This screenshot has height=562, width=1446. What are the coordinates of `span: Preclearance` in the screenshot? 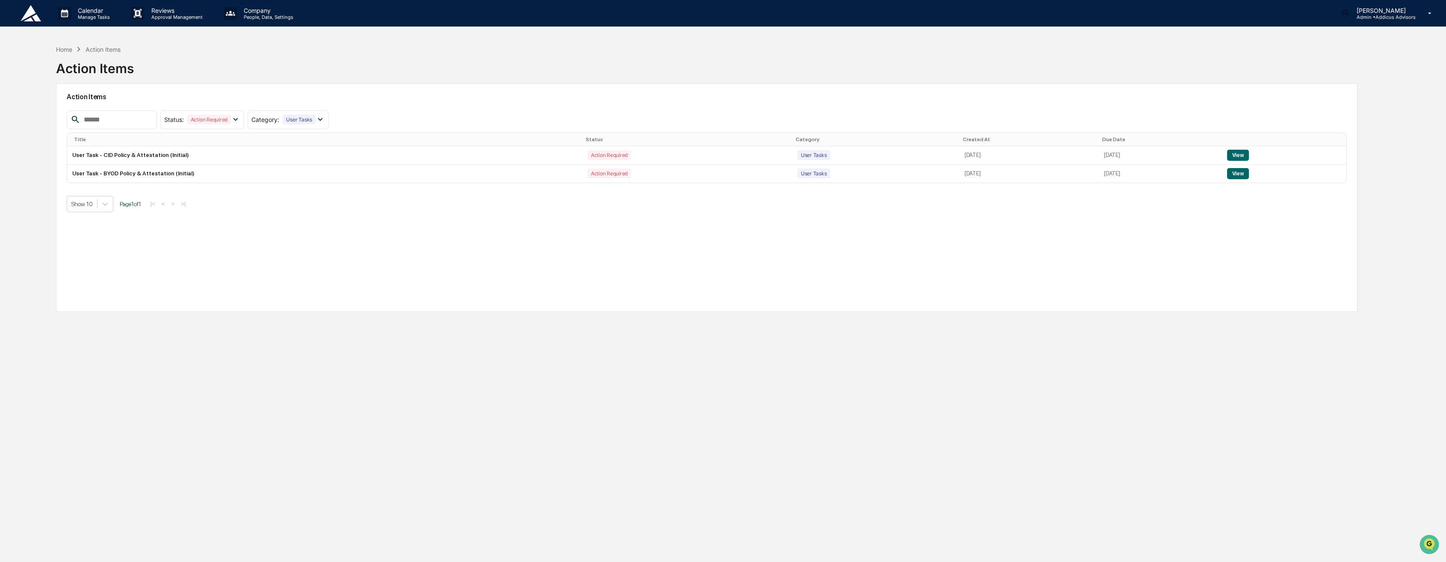 It's located at (36, 112).